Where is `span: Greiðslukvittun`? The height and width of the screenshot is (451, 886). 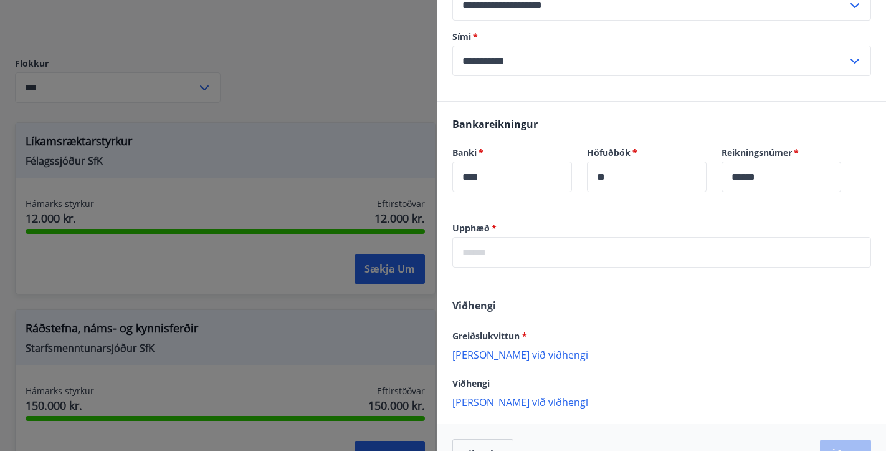
span: Greiðslukvittun is located at coordinates (490, 335).